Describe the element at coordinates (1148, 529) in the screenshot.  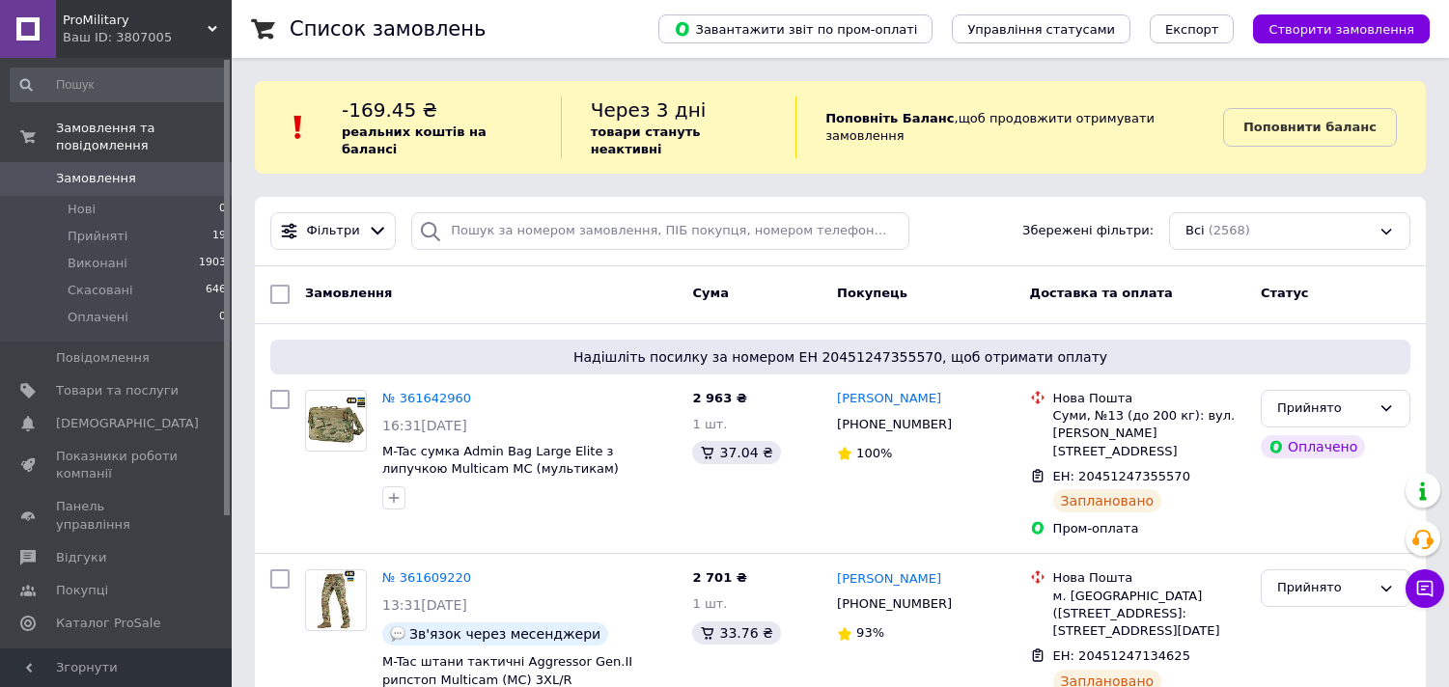
I see `div: Пром-оплата` at that location.